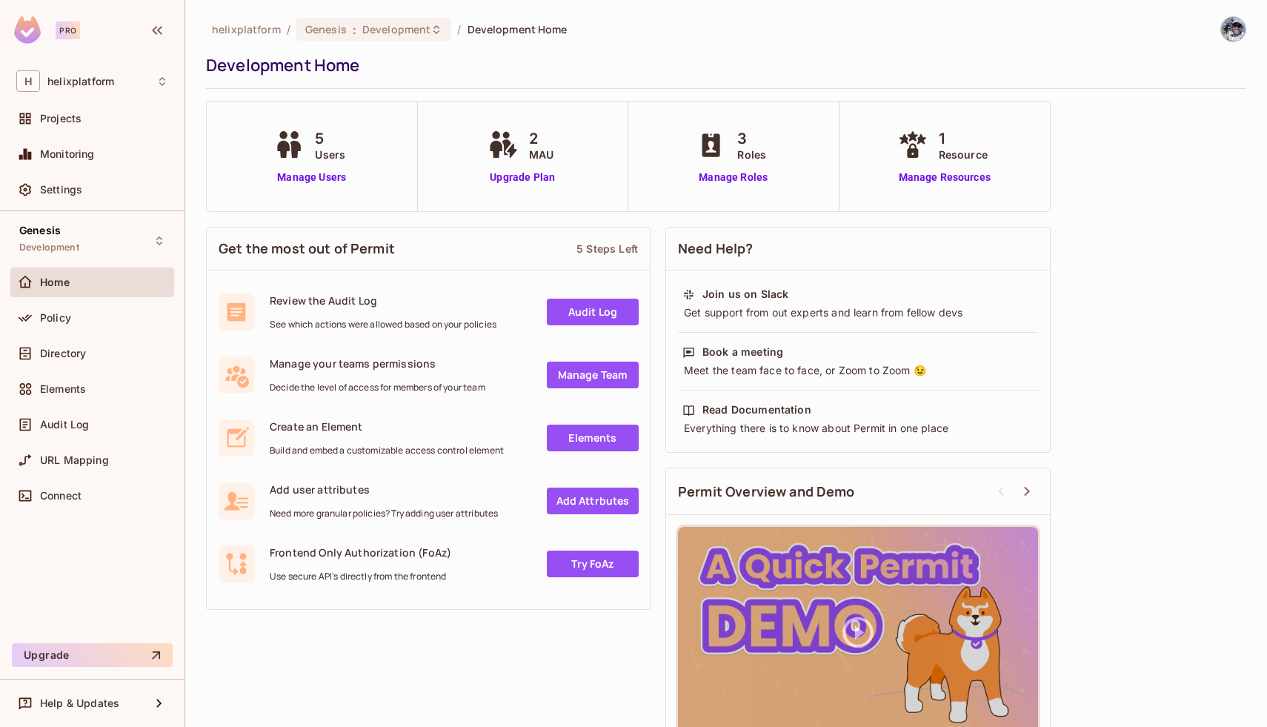 Image resolution: width=1267 pixels, height=727 pixels. I want to click on span: Need Help?, so click(716, 248).